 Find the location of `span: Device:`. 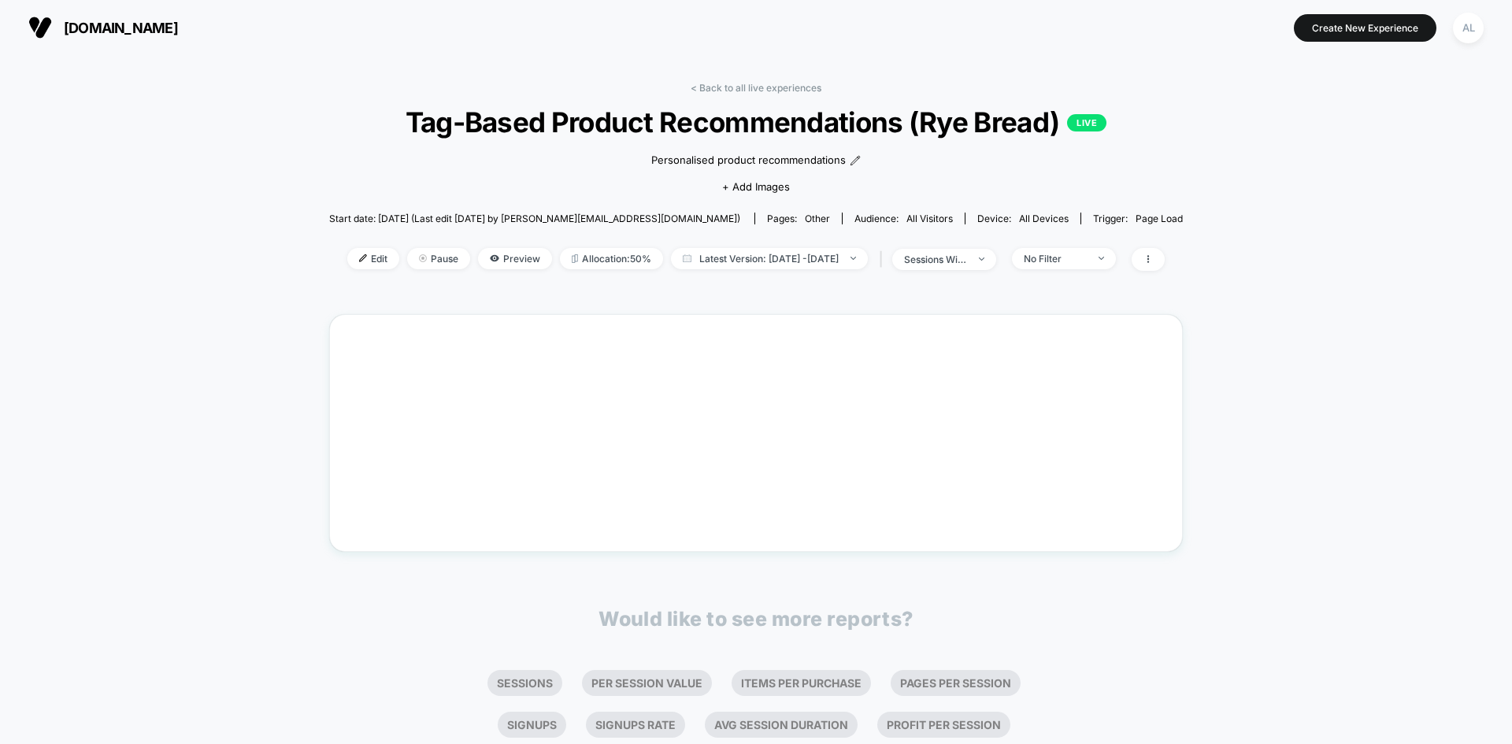

span: Device: is located at coordinates (1022, 218).